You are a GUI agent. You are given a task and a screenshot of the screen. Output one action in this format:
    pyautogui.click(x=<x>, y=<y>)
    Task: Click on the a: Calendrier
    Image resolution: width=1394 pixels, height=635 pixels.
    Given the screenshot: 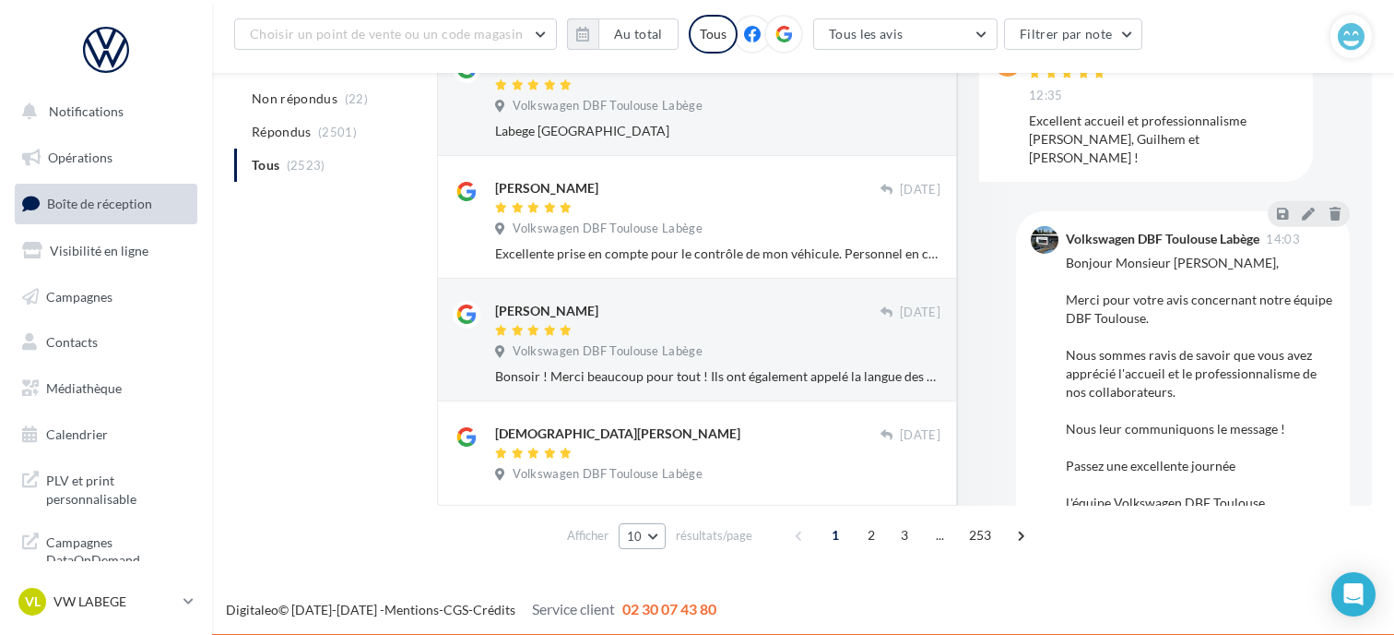 What is the action you would take?
    pyautogui.click(x=106, y=434)
    